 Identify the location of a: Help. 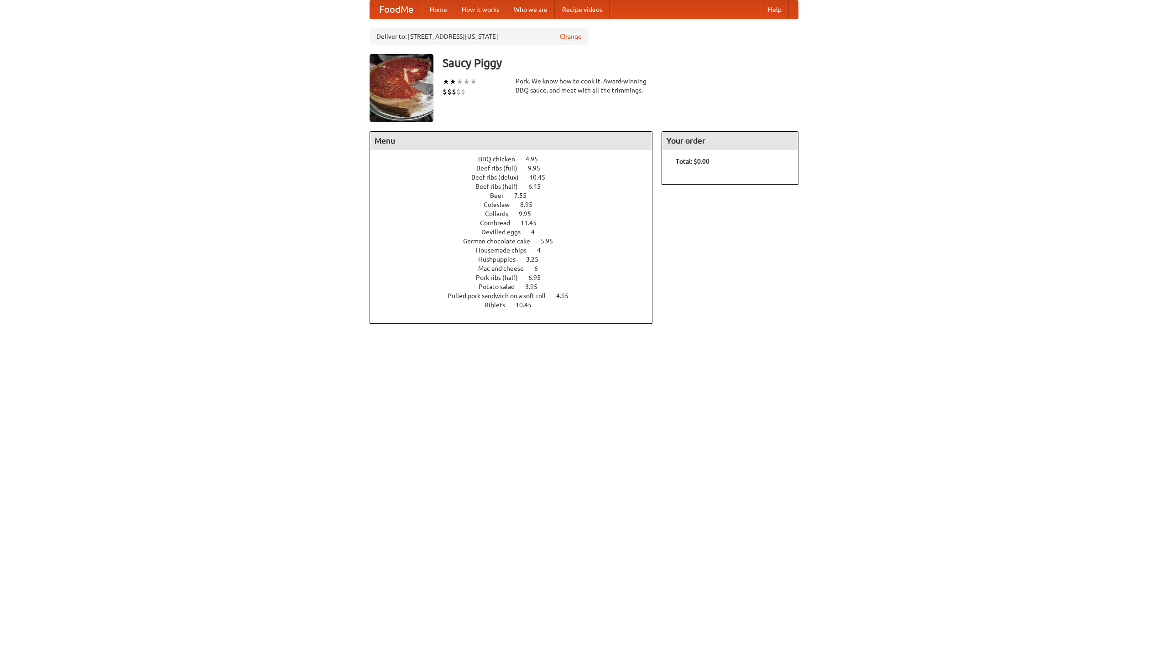
(774, 10).